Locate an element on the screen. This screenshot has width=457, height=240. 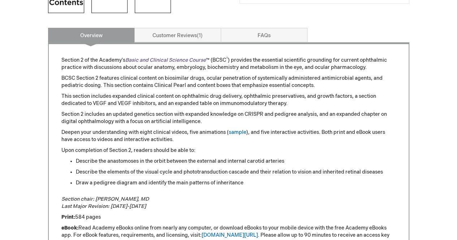
p: BCSC Section 2 features clinical content on biosimilar drugs, ocular penetration of systemically ... is located at coordinates (228, 82).